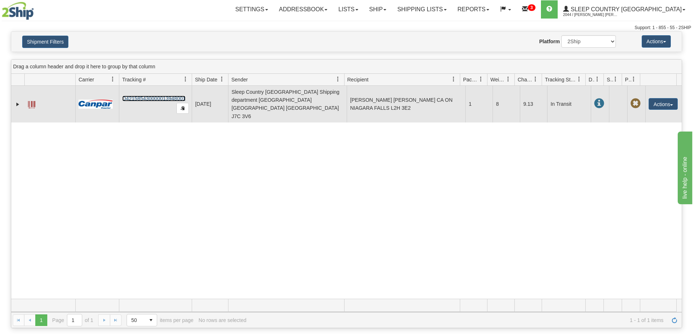 The image size is (693, 334). What do you see at coordinates (96, 104) in the screenshot?
I see `img: 14 - Canpar` at bounding box center [96, 104].